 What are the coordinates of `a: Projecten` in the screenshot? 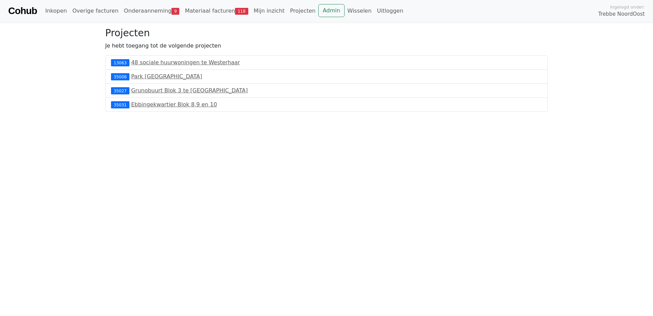 It's located at (303, 11).